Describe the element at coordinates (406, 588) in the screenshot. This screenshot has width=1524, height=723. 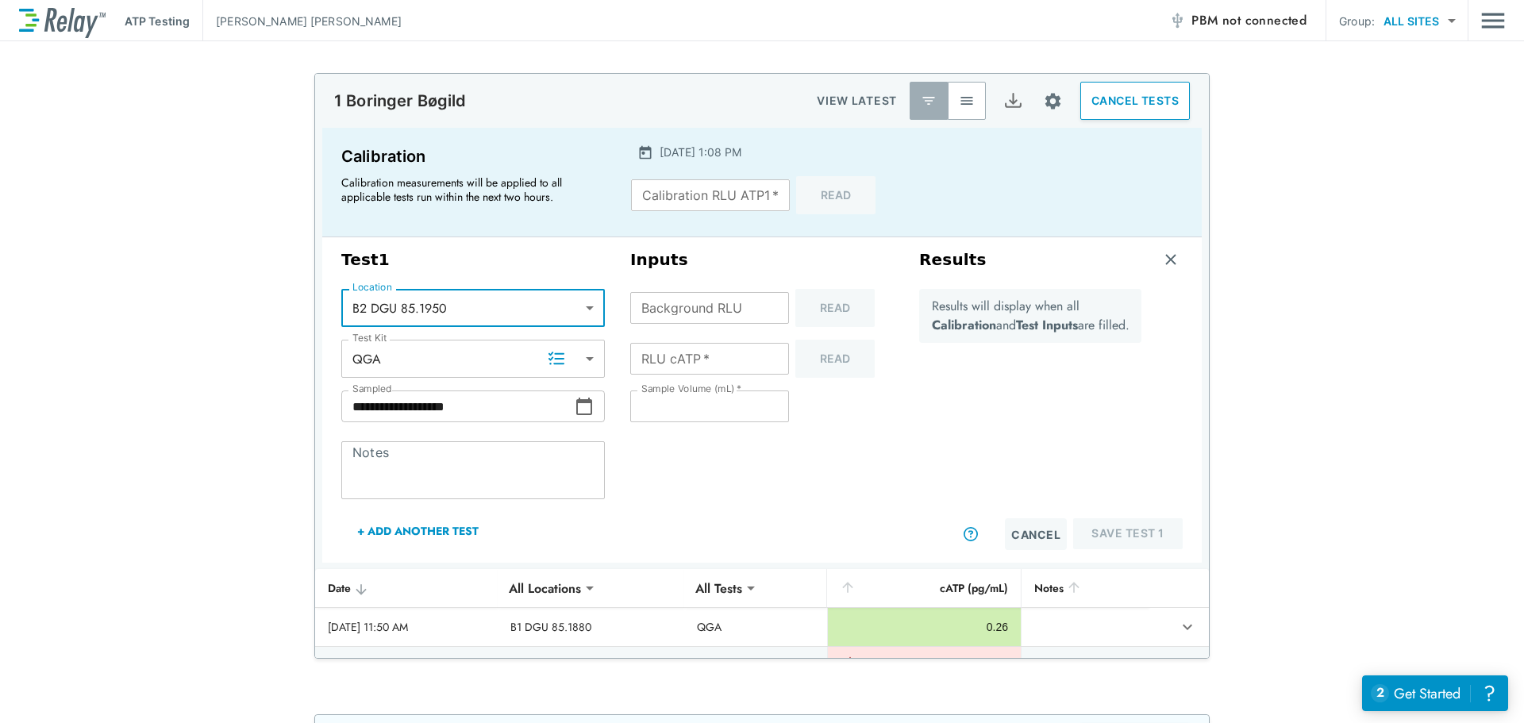
I see `th: Date` at that location.